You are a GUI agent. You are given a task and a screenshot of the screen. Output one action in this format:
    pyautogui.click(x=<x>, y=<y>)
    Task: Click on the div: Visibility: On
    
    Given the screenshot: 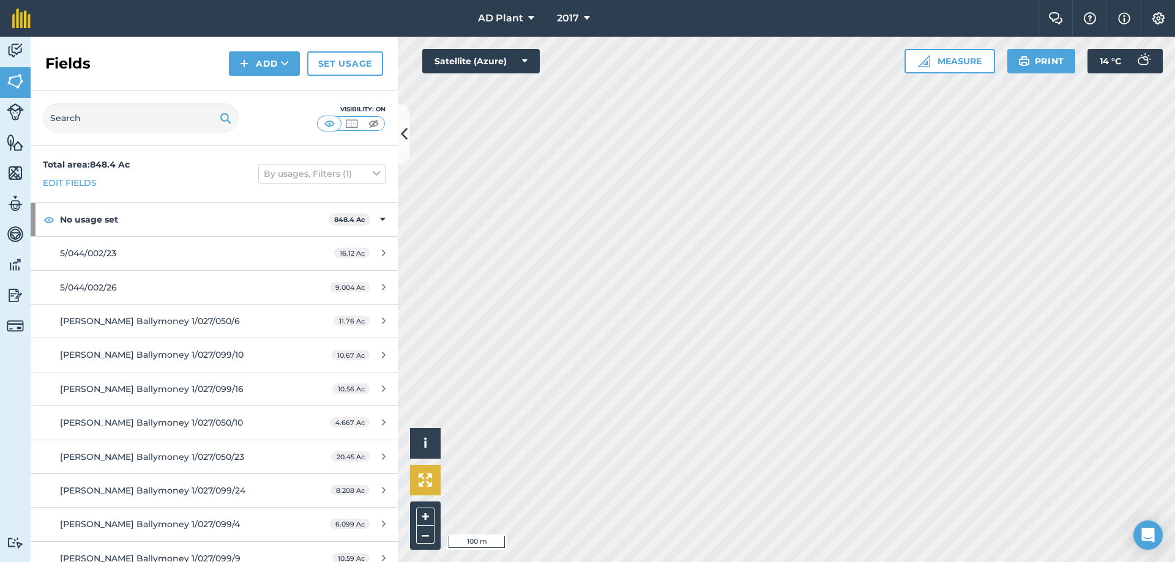 What is the action you would take?
    pyautogui.click(x=351, y=110)
    